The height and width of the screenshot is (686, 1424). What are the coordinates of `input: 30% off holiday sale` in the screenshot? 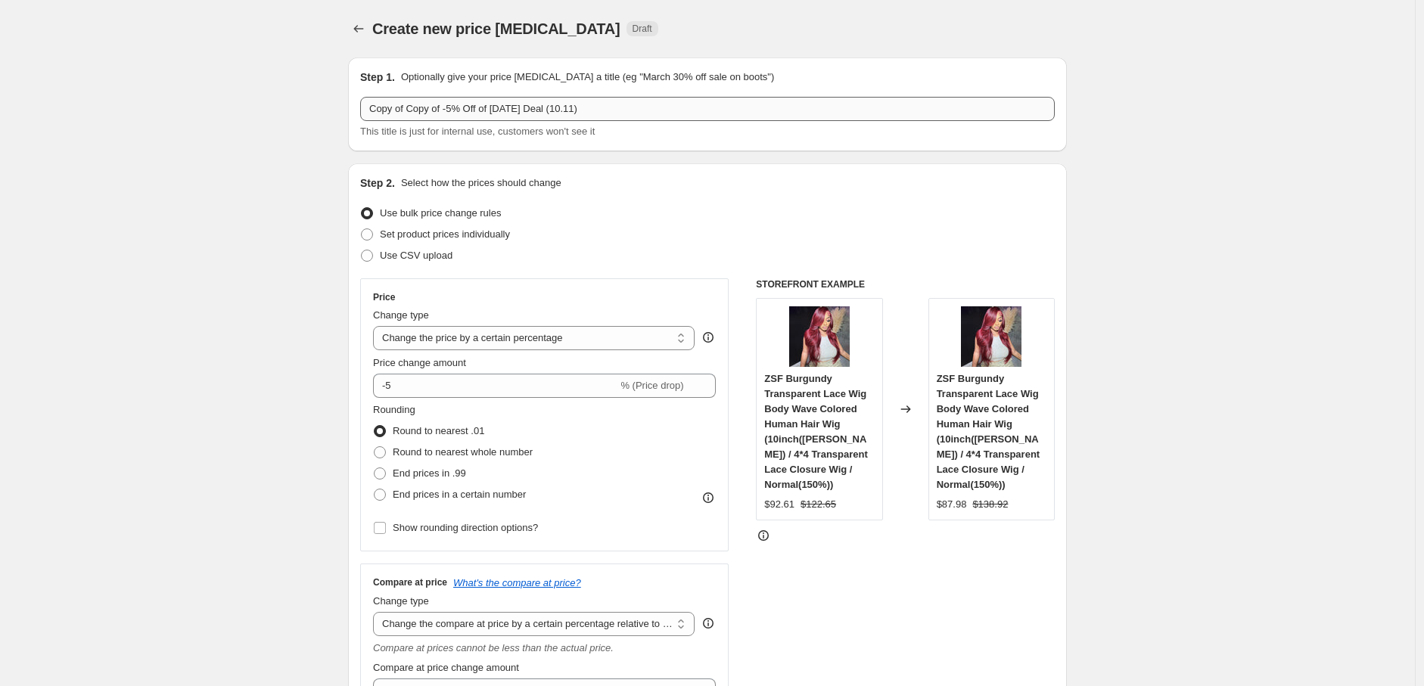 It's located at (707, 109).